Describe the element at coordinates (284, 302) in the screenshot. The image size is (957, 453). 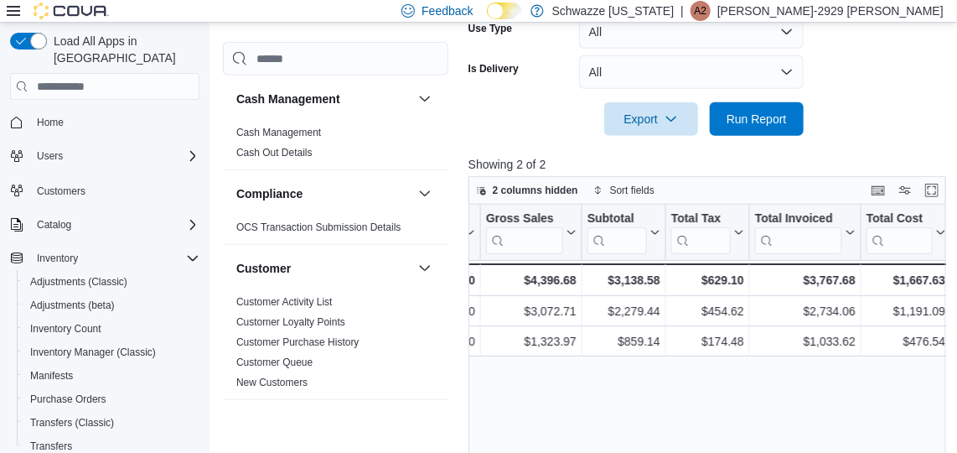
I see `span: Customer Activity List` at that location.